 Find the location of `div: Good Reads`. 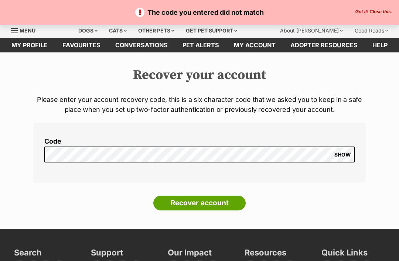

div: Good Reads is located at coordinates (371, 31).